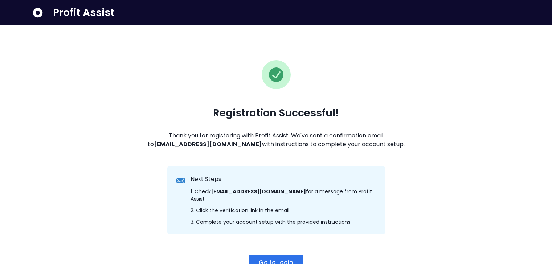 The width and height of the screenshot is (552, 264). What do you see at coordinates (276, 140) in the screenshot?
I see `span: Thank you for registering with Profit Assist. We've sent a confirmation email to with instruction...` at bounding box center [276, 140].